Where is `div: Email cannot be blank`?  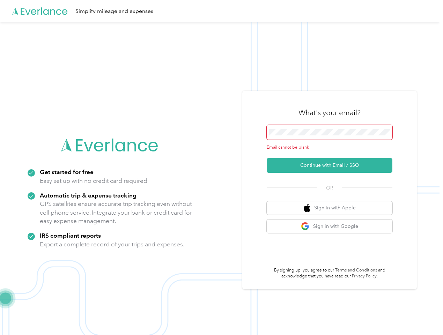 div: Email cannot be blank is located at coordinates (330, 148).